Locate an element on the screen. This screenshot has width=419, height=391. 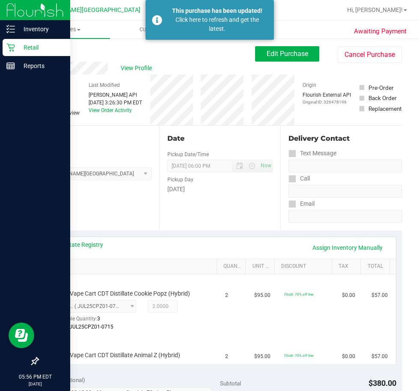
div: Back Order is located at coordinates (383, 98).